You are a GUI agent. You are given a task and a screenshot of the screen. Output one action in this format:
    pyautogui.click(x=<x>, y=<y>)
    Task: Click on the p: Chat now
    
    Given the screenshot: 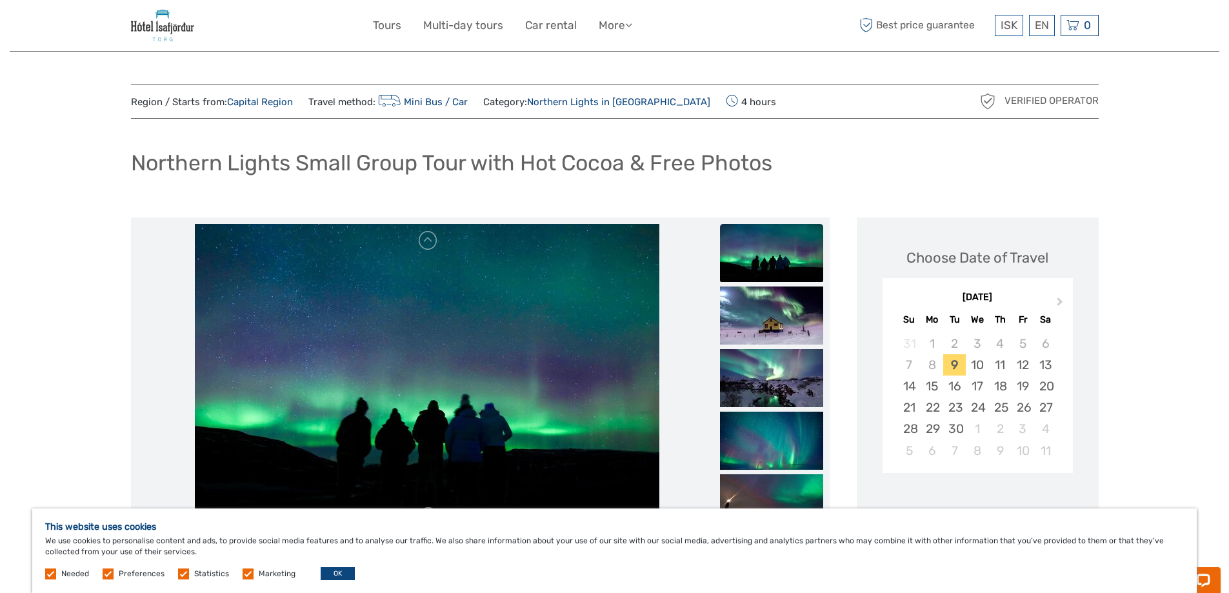 What is the action you would take?
    pyautogui.click(x=82, y=28)
    